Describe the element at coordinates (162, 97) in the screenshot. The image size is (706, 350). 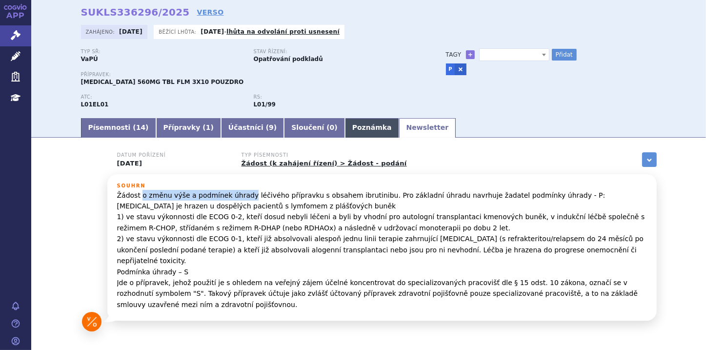
I see `p: ATC:` at that location.